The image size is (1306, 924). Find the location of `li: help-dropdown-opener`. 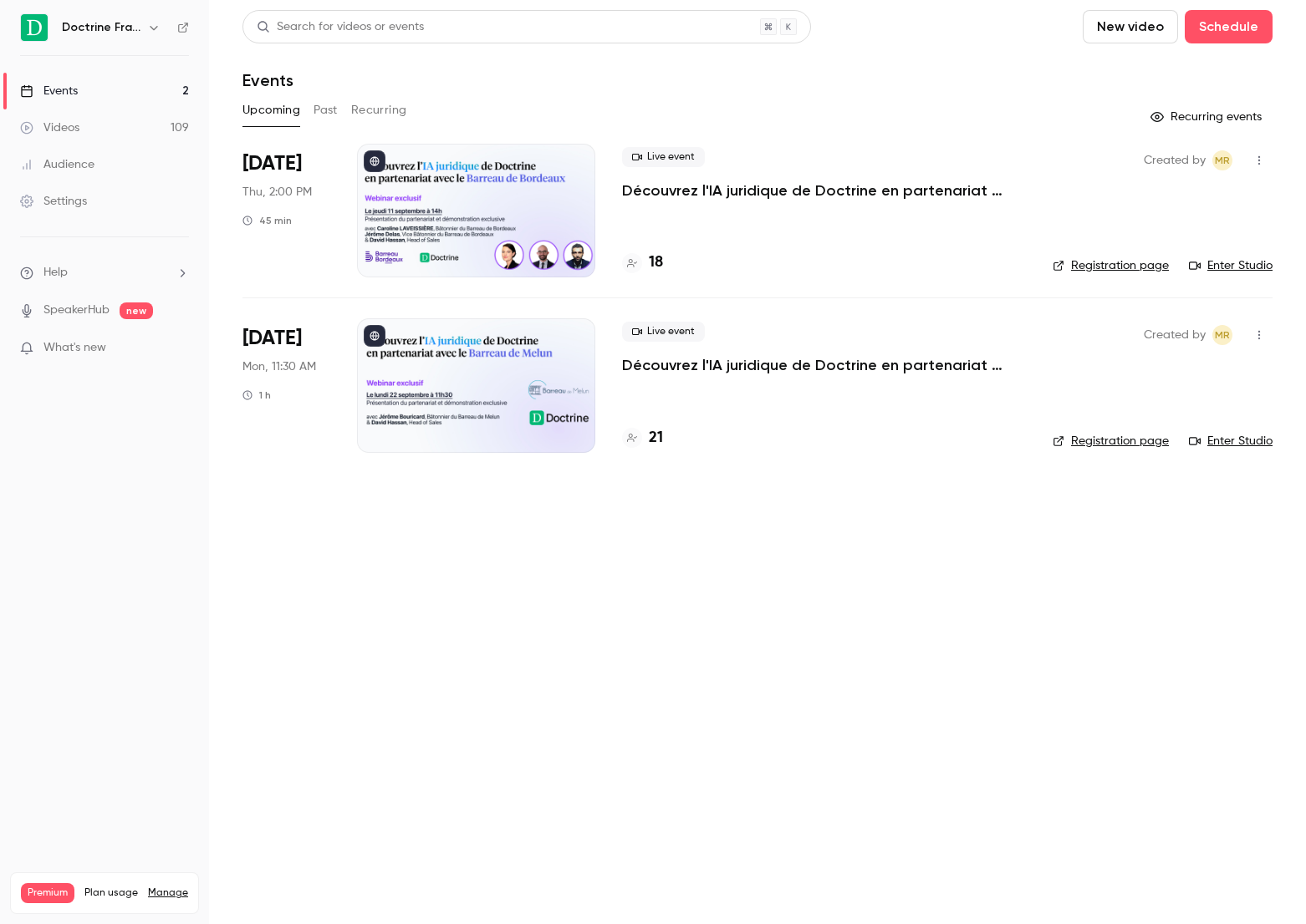

li: help-dropdown-opener is located at coordinates (105, 273).